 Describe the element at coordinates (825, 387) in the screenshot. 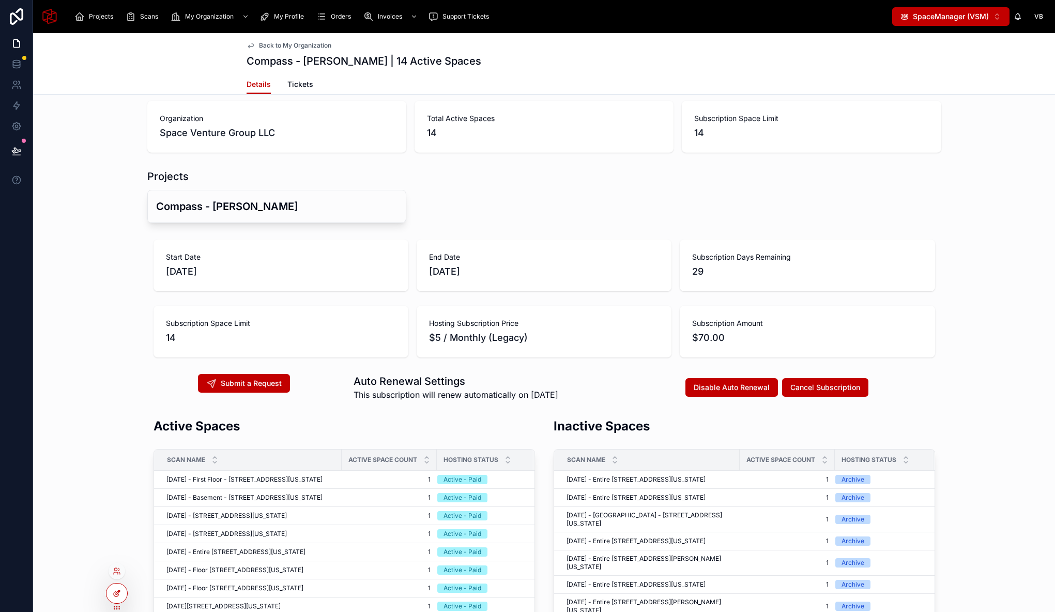

I see `span: Cancel Subscription` at that location.